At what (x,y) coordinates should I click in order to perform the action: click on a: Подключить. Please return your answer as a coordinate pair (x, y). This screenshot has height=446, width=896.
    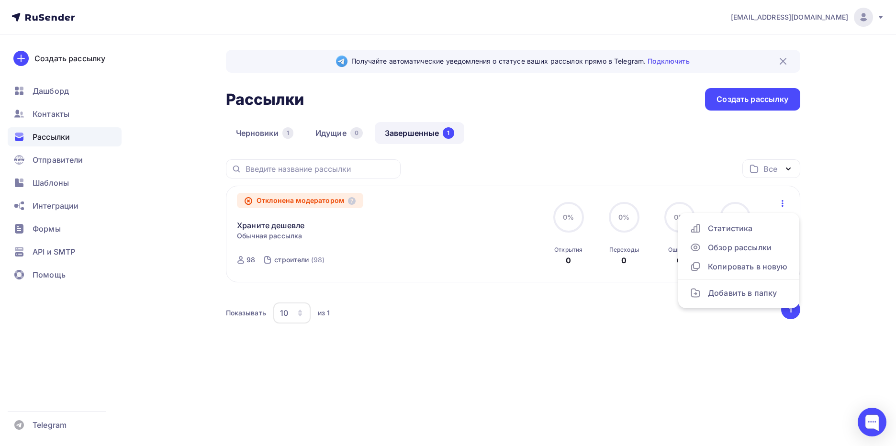
    Looking at the image, I should click on (668, 61).